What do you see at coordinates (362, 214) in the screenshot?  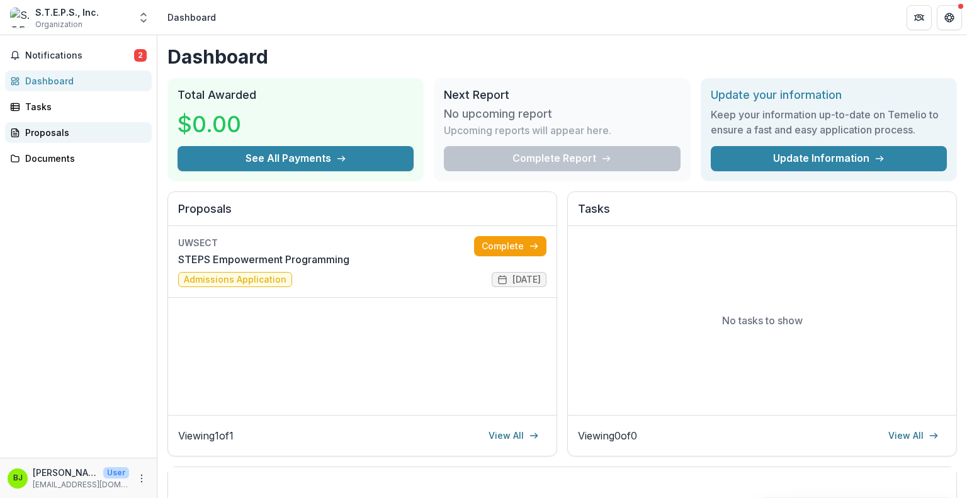 I see `h2: Proposals` at bounding box center [362, 214].